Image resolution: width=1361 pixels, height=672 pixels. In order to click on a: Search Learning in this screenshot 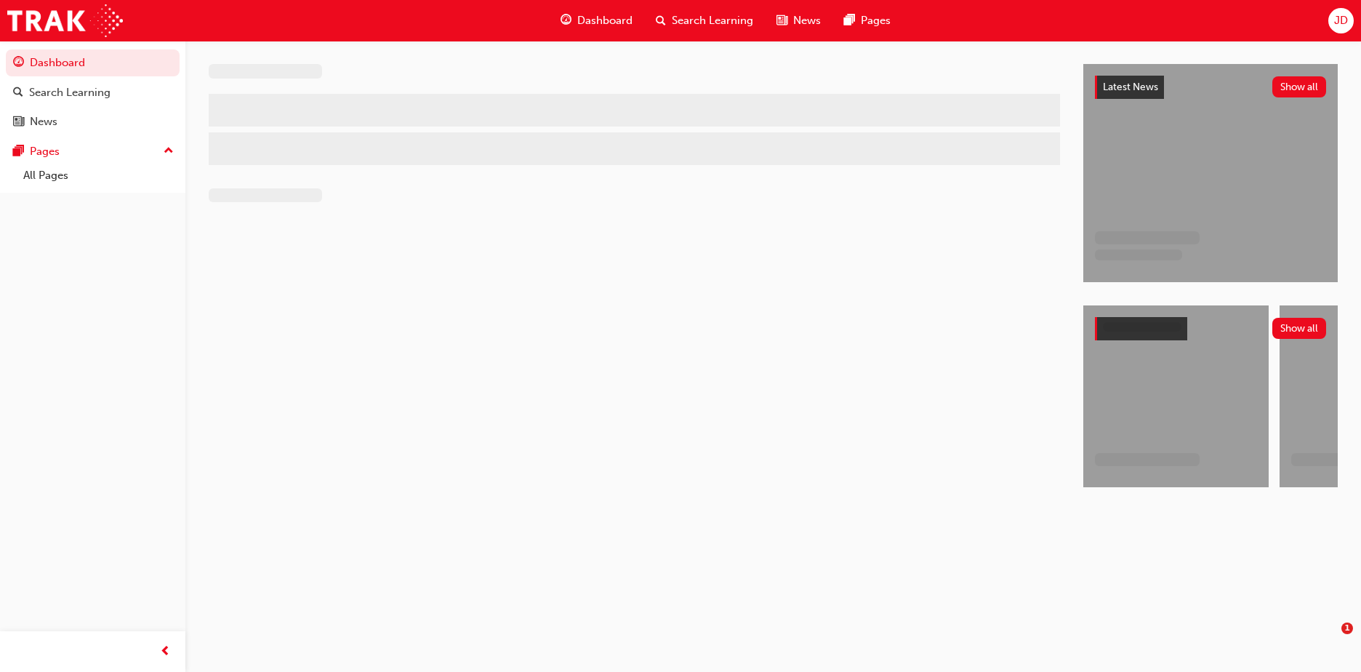, I will do `click(92, 92)`.